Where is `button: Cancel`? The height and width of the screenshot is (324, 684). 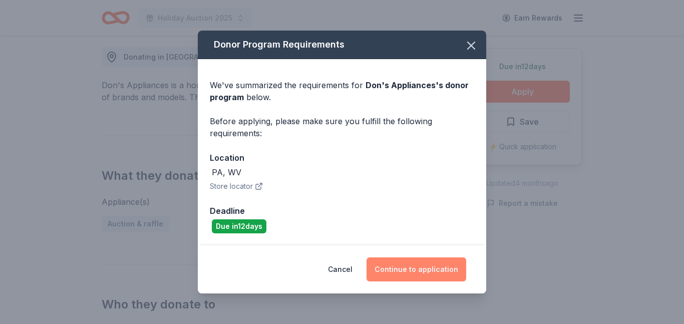 button: Cancel is located at coordinates (340, 269).